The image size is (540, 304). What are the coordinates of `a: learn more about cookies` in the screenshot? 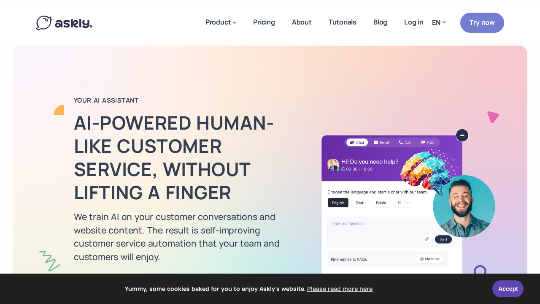 It's located at (339, 288).